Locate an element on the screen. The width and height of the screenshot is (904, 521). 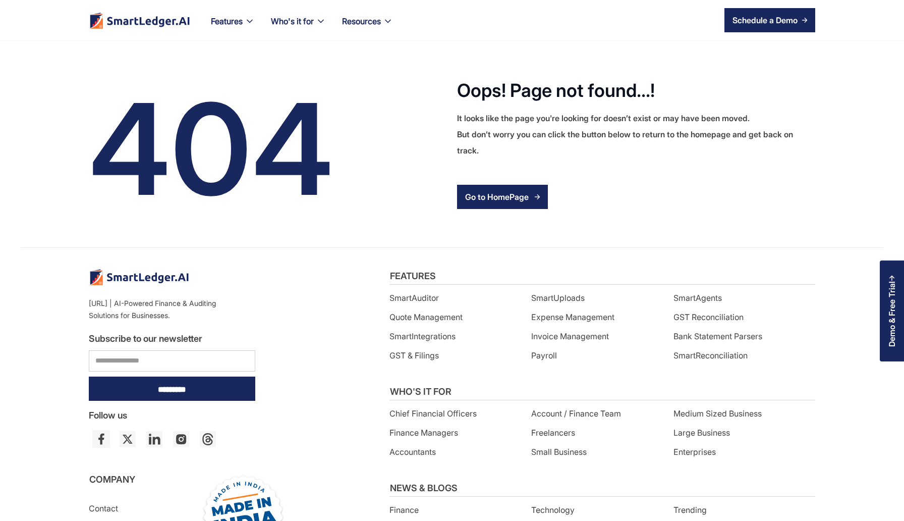
a: Invoice Management is located at coordinates (570, 336).